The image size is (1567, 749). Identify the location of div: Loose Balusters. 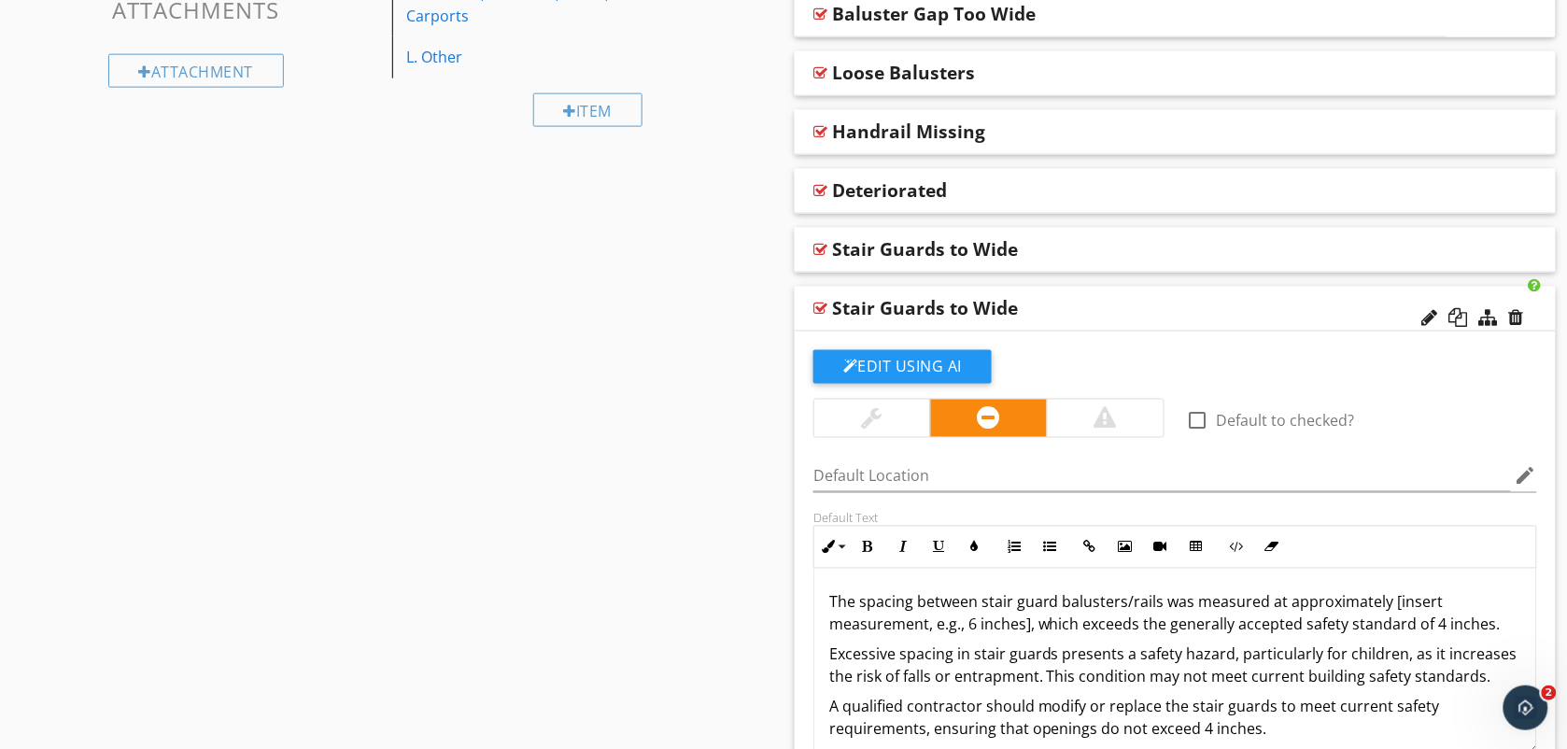
(903, 73).